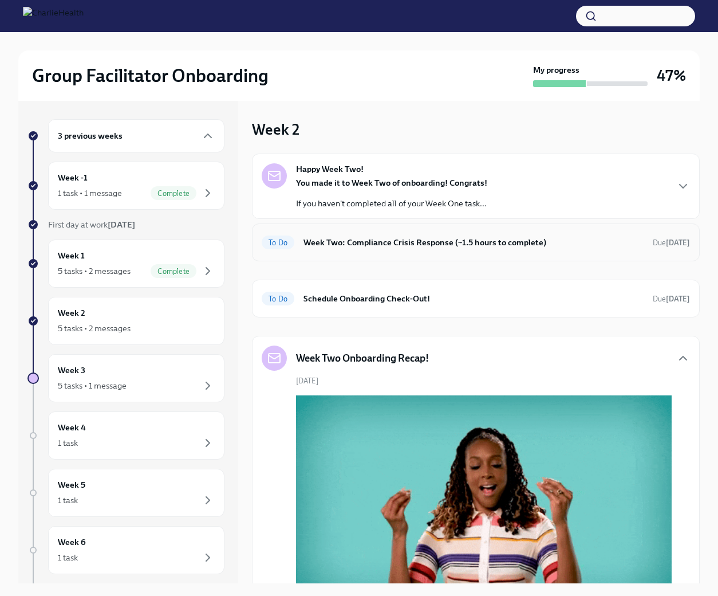 This screenshot has width=718, height=596. Describe the element at coordinates (474, 298) in the screenshot. I see `h6: Schedule Onboarding Check-Out!` at that location.